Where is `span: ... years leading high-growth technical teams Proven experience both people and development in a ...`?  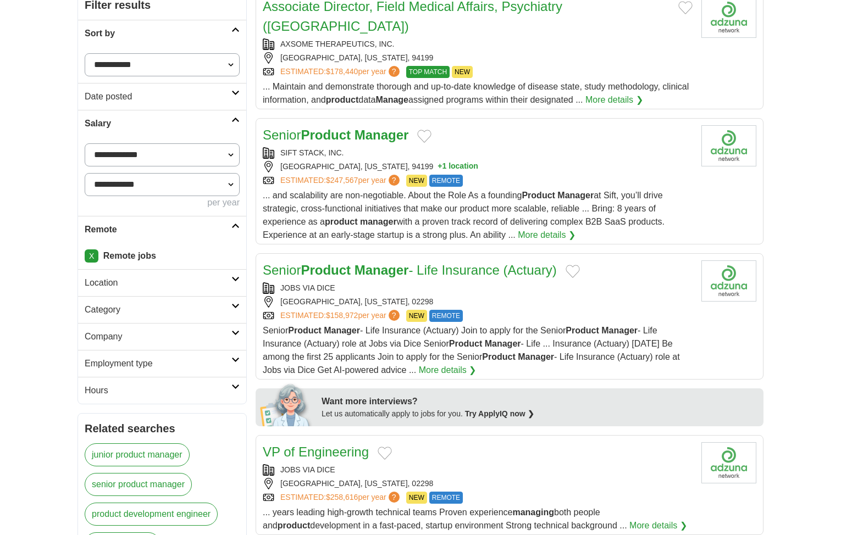
span: ... years leading high-growth technical teams Proven experience both people and development in a ... is located at coordinates (445, 519).